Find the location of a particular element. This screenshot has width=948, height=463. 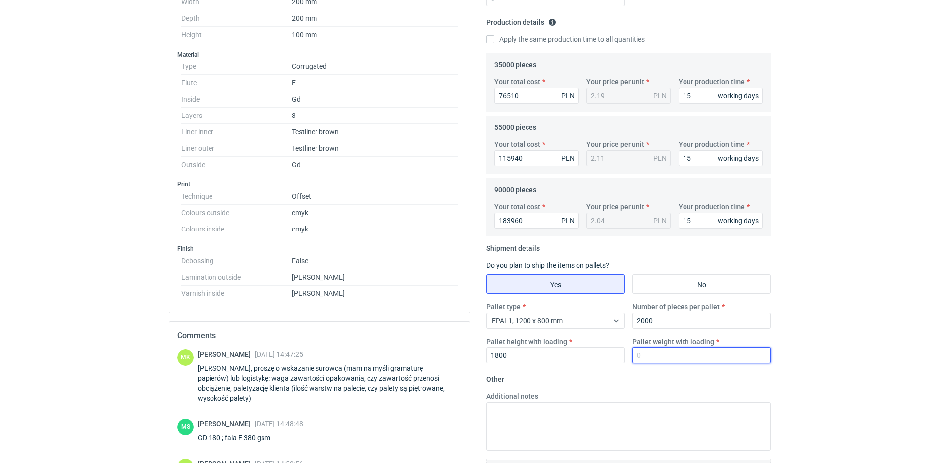

span: EPAL1, 1200 x 800 mm is located at coordinates (527, 320).